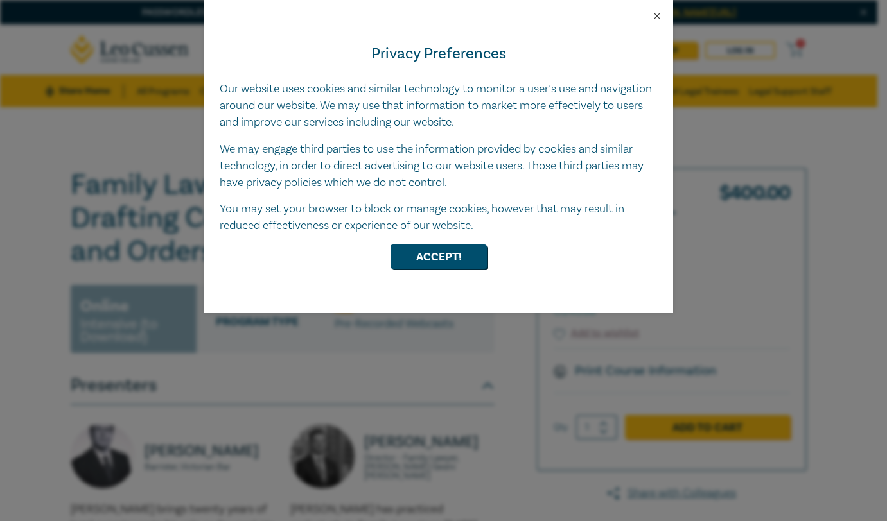 This screenshot has width=887, height=521. Describe the element at coordinates (439, 218) in the screenshot. I see `p: You may set your browser to block or manage cookies, however that may result in reduced effective...` at that location.